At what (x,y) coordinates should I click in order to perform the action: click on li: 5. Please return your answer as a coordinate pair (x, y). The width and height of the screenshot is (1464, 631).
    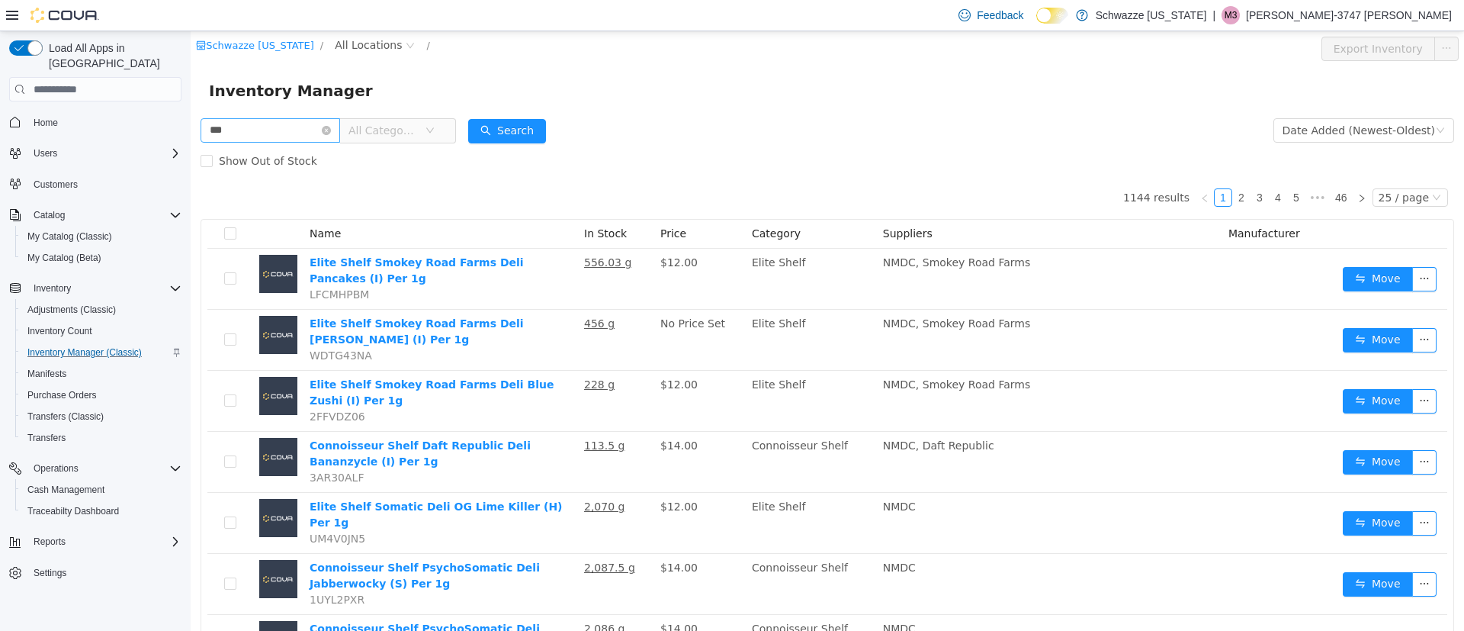
    Looking at the image, I should click on (1106, 166).